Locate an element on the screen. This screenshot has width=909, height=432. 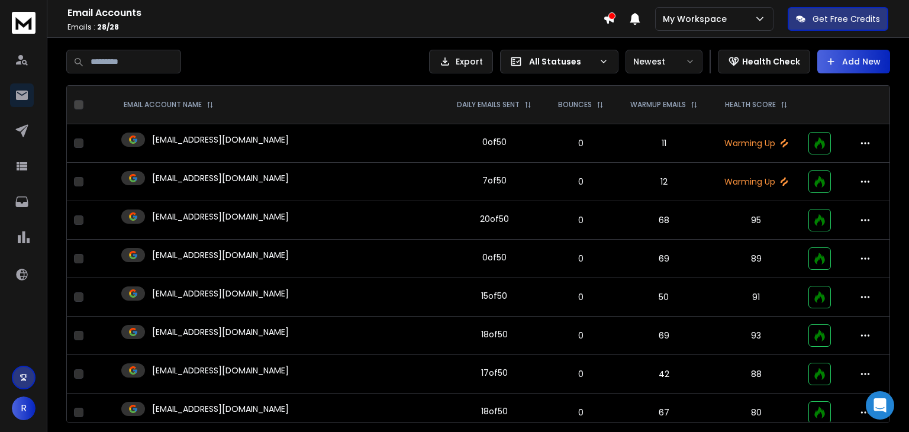
td: 91 is located at coordinates (756, 297).